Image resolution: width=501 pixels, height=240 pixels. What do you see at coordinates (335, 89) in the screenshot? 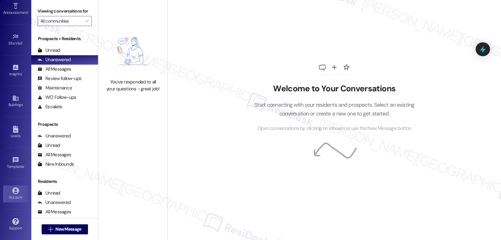
I see `h2: Welcome to Your Conversations` at bounding box center [335, 89].